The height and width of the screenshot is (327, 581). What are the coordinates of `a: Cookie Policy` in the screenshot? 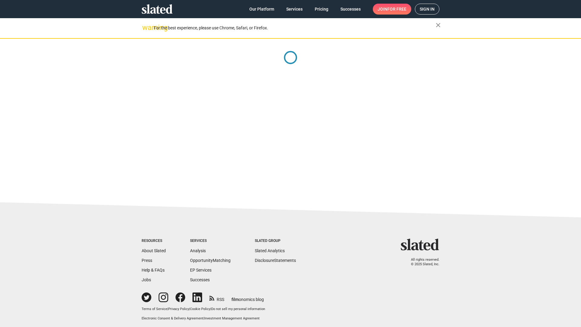 It's located at (200, 309).